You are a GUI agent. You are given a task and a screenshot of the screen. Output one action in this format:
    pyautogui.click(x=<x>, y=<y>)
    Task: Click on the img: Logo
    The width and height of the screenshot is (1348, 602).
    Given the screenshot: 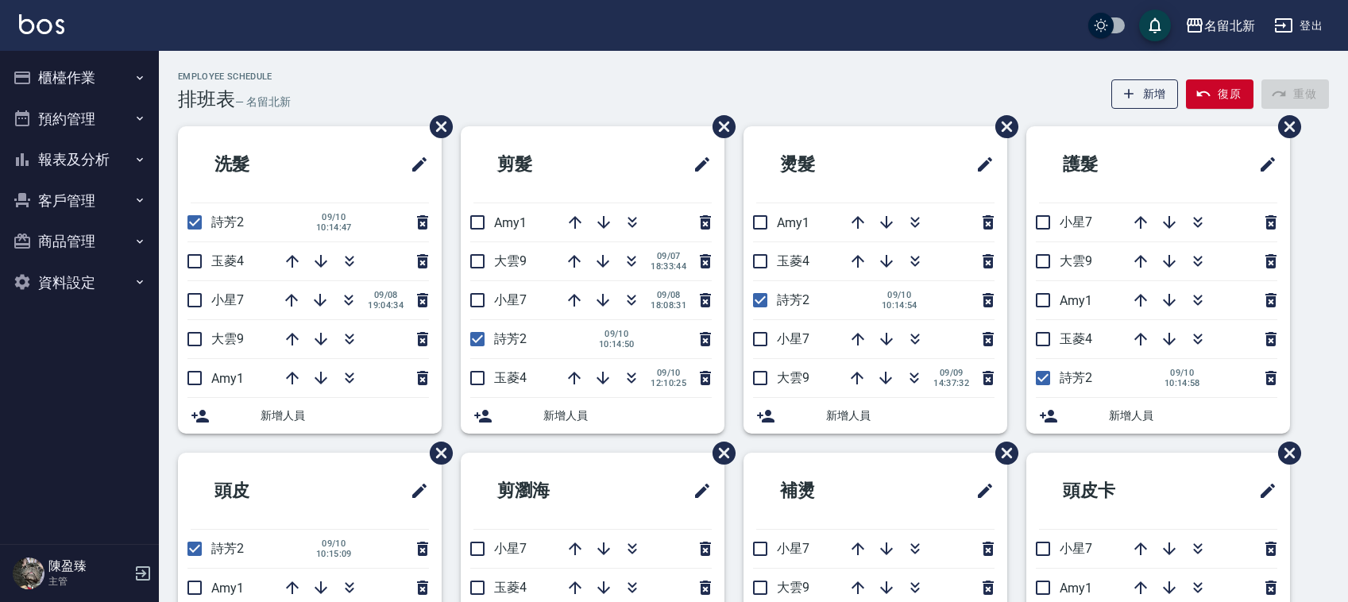 What is the action you would take?
    pyautogui.click(x=41, y=24)
    